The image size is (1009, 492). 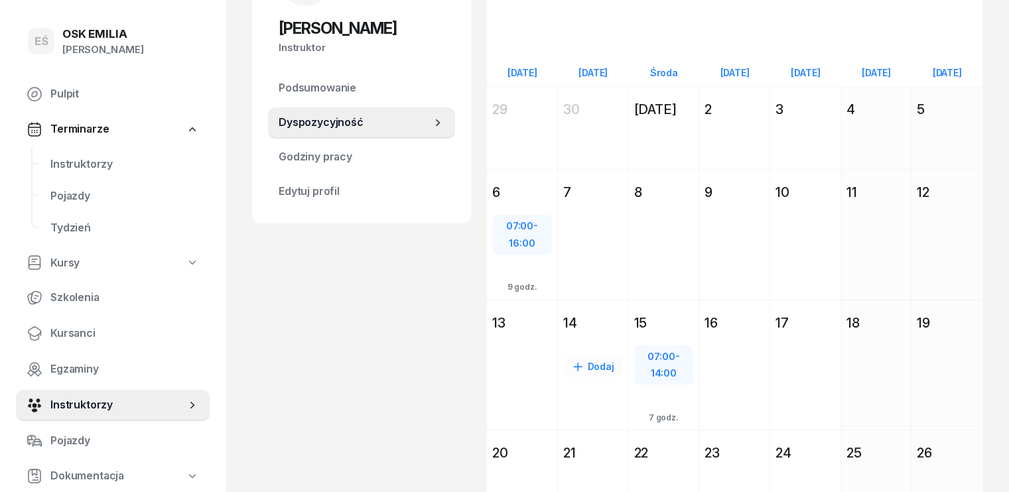 I want to click on a: Dokumentacja, so click(x=113, y=476).